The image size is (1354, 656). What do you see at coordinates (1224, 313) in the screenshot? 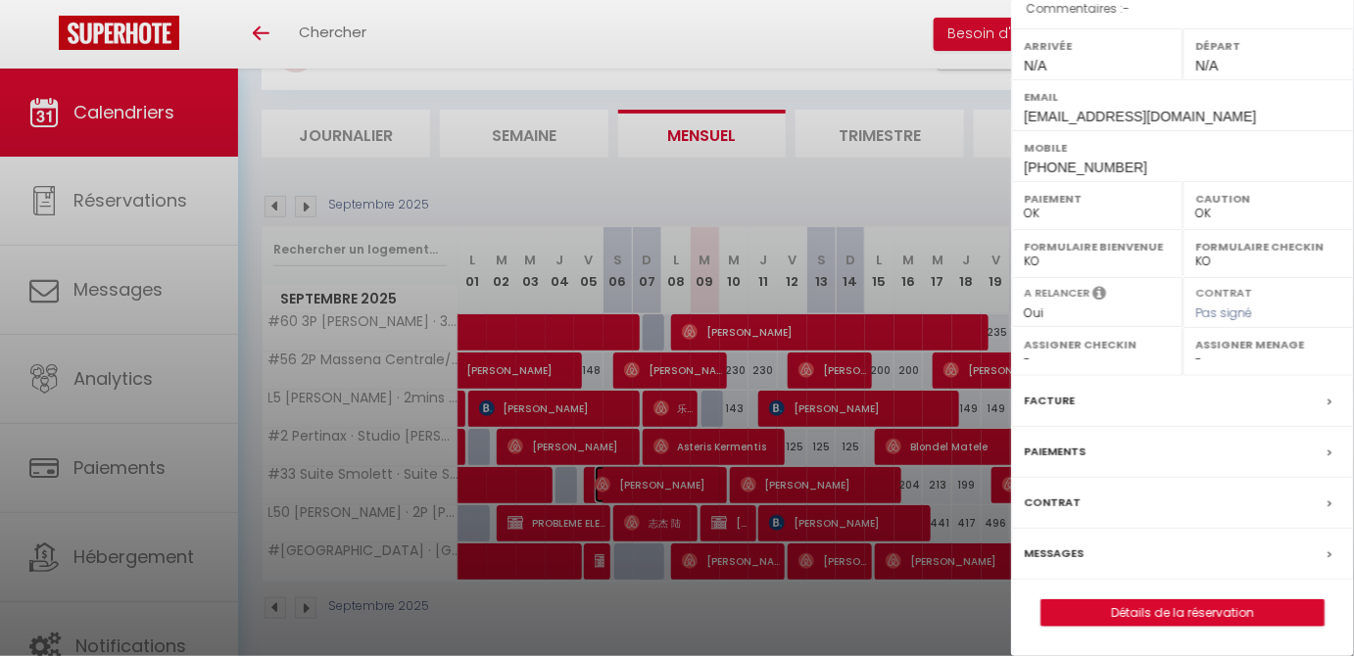
I see `span: Pas signé` at bounding box center [1224, 313].